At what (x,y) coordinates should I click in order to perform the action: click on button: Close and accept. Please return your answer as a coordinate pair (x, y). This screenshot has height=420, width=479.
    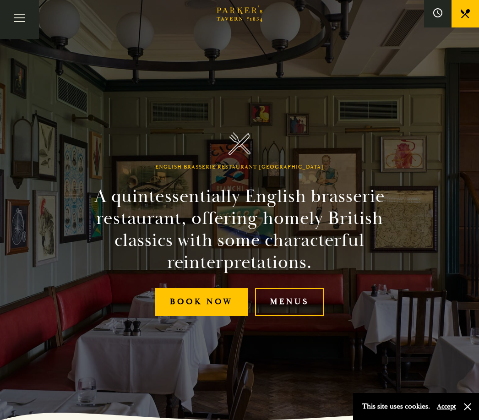
    Looking at the image, I should click on (467, 406).